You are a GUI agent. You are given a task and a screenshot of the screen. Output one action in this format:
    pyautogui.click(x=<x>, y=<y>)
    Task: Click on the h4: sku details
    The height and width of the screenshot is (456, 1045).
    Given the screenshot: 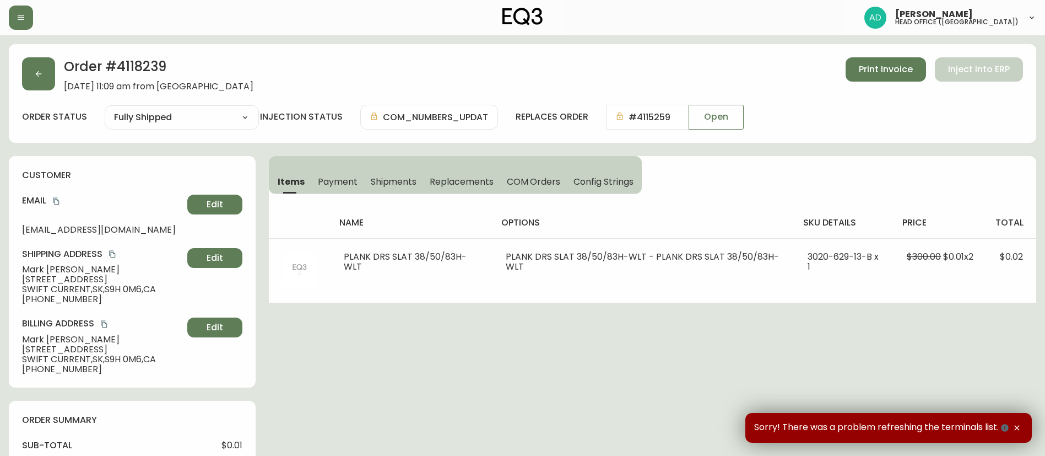 What is the action you would take?
    pyautogui.click(x=844, y=223)
    